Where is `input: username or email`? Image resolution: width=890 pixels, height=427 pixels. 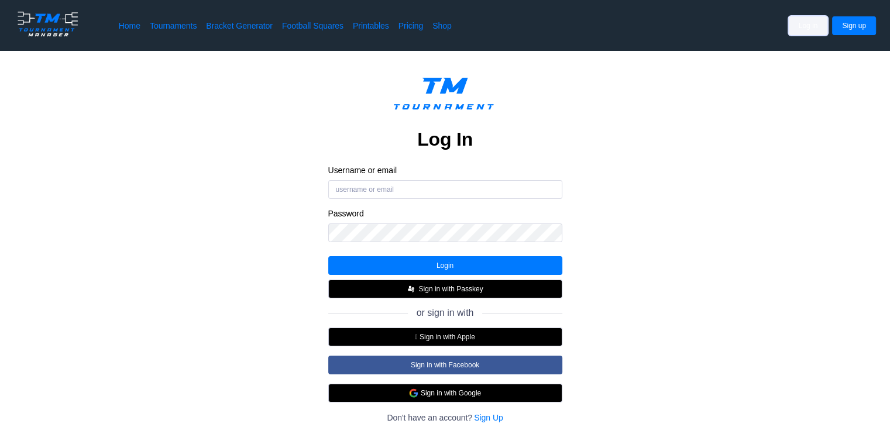 input: username or email is located at coordinates (445, 190).